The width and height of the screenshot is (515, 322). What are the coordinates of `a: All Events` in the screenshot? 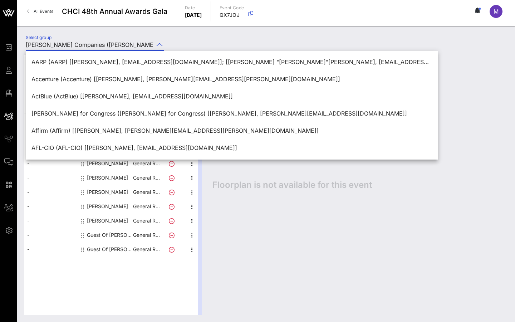 It's located at (40, 11).